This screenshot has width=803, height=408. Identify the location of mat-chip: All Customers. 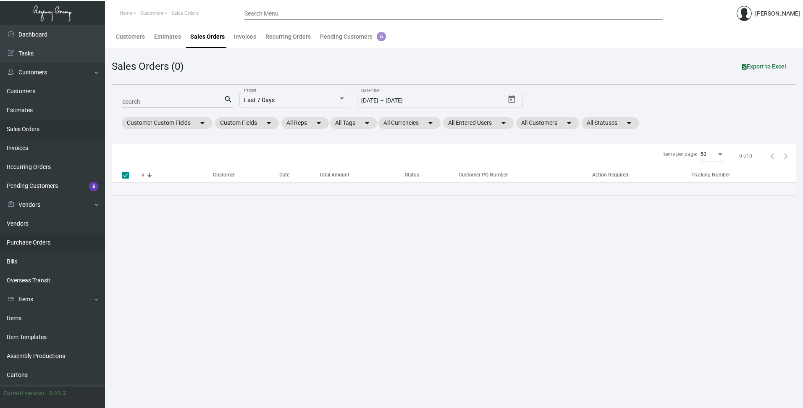
(548, 123).